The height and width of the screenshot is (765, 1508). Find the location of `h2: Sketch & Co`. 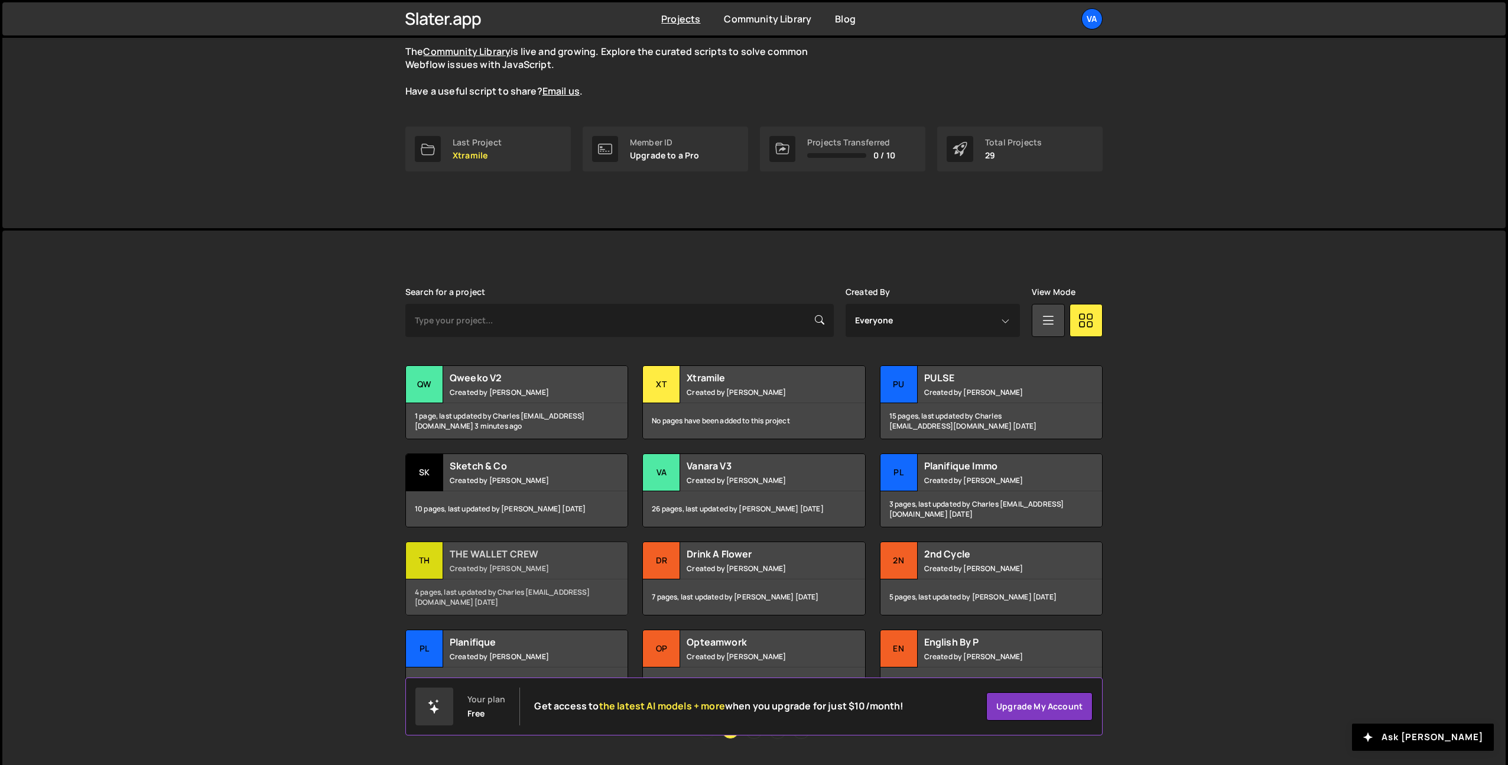

h2: Sketch & Co is located at coordinates (521, 466).